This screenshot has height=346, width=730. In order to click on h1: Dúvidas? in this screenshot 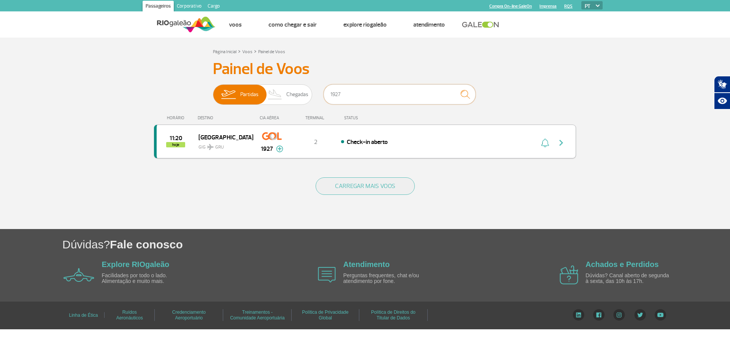, I will do `click(396, 245)`.